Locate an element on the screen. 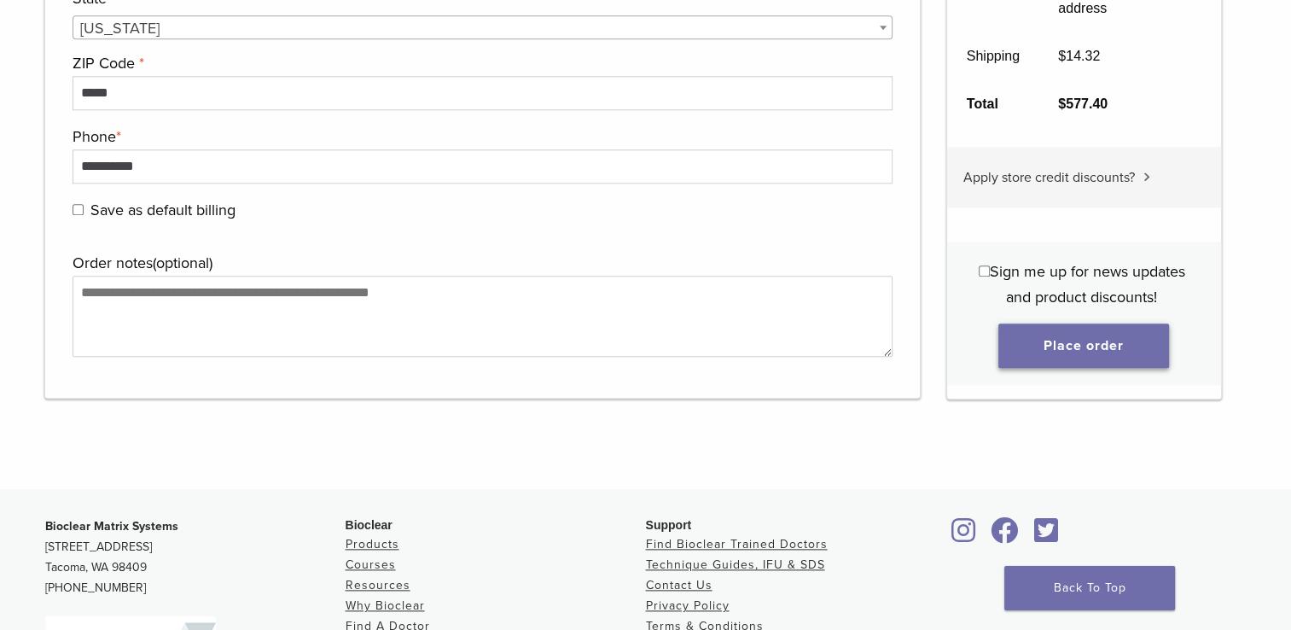 The height and width of the screenshot is (630, 1291). span: Support is located at coordinates (669, 525).